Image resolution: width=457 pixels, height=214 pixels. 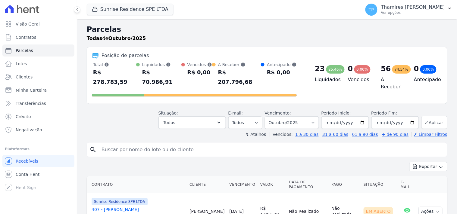 I want to click on th: Situação, so click(x=380, y=185).